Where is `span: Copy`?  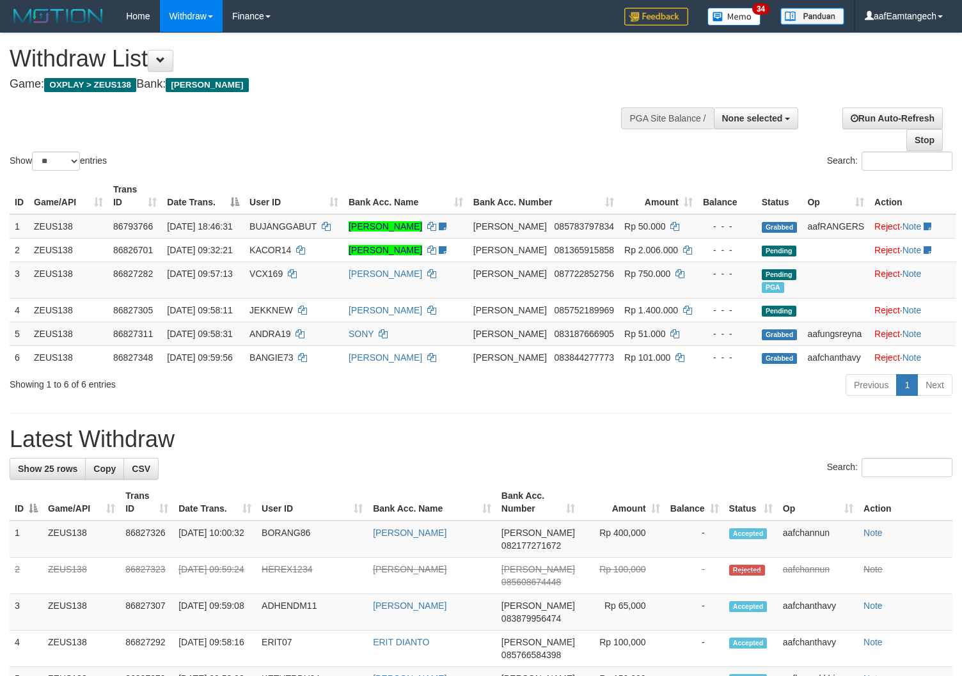 span: Copy is located at coordinates (104, 469).